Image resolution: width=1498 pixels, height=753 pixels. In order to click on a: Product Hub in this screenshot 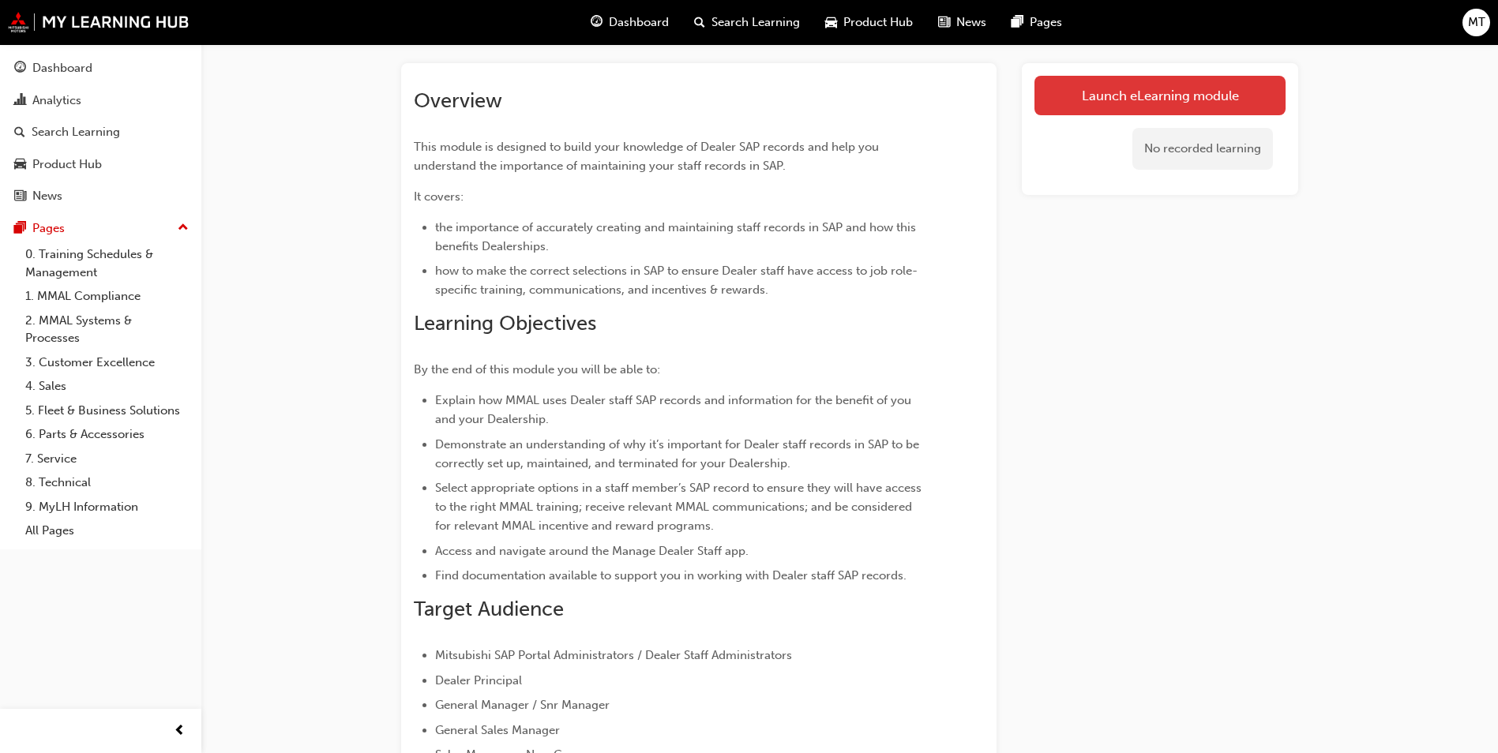, I will do `click(100, 164)`.